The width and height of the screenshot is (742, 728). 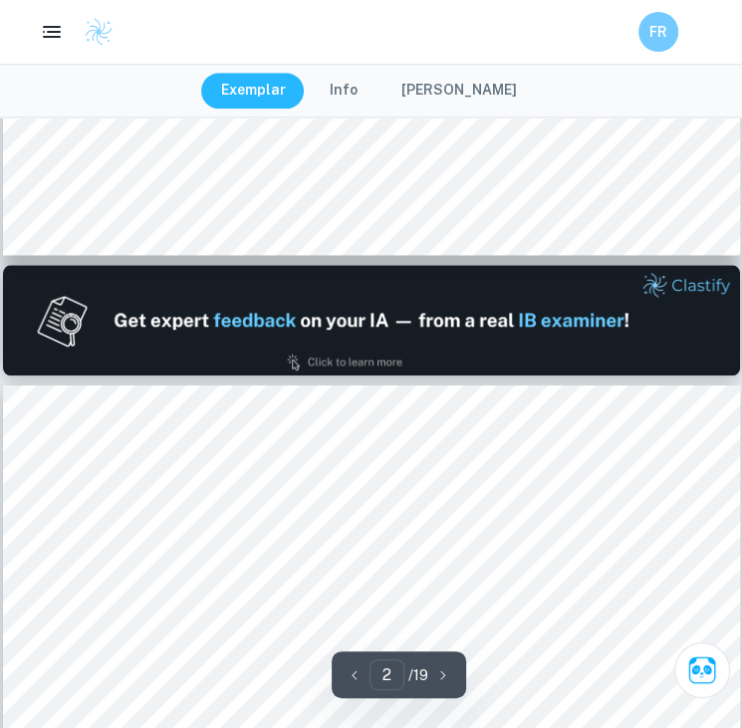 I want to click on h6: FR, so click(x=658, y=32).